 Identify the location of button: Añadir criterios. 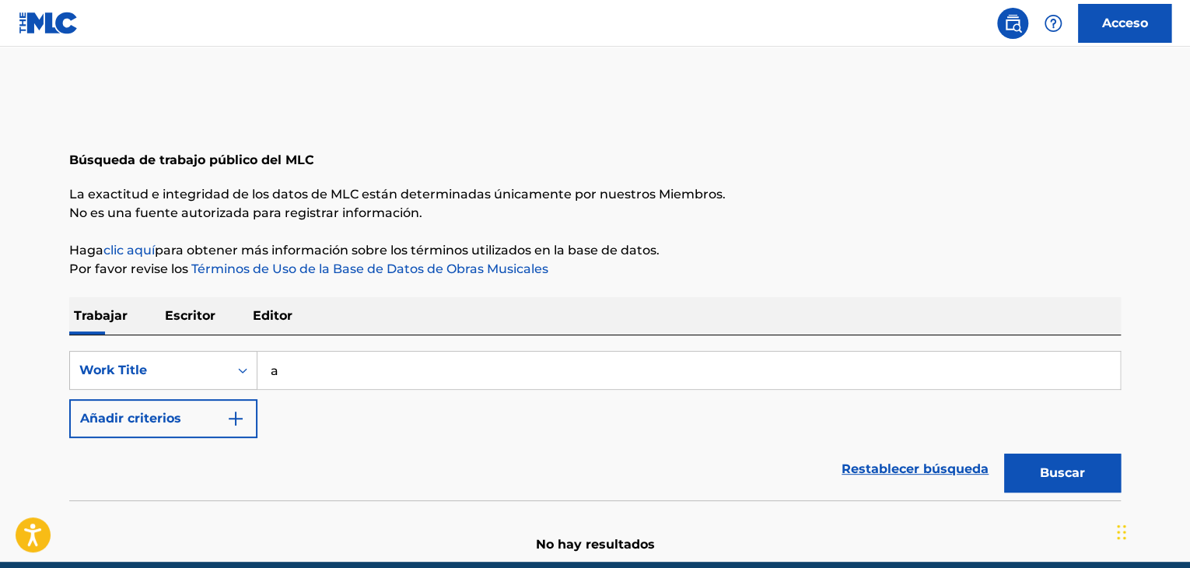
(163, 419).